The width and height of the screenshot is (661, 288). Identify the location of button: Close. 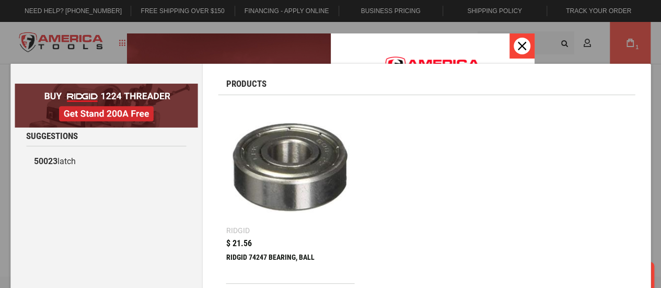
(522, 46).